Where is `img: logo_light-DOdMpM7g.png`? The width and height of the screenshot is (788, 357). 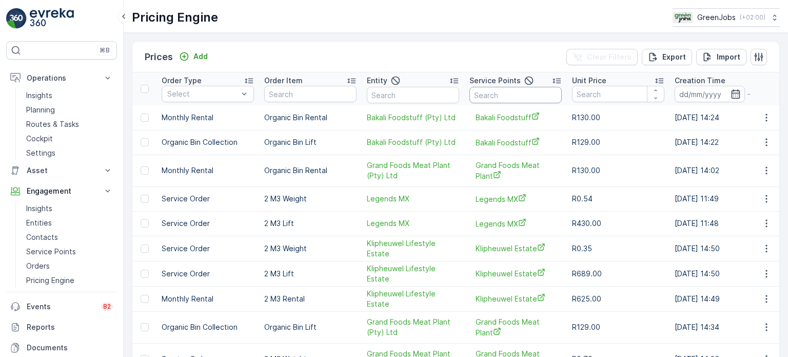 img: logo_light-DOdMpM7g.png is located at coordinates (52, 18).